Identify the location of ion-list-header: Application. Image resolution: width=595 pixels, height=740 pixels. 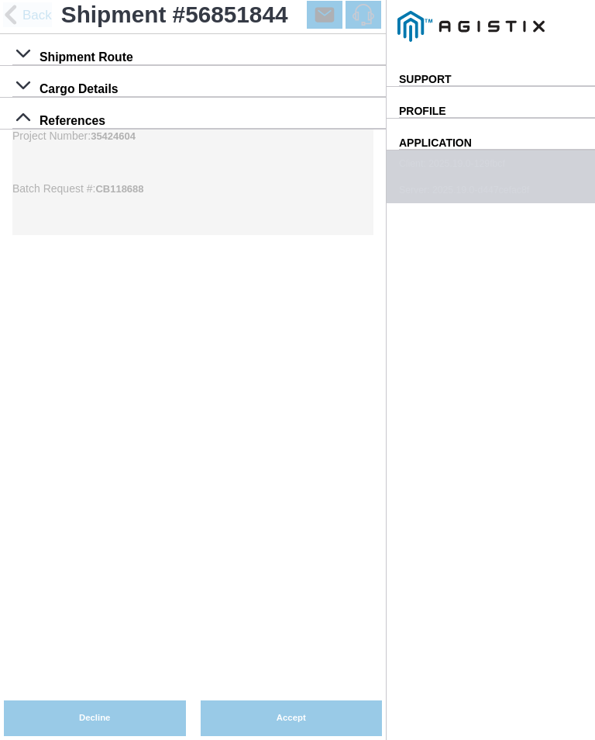
(491, 134).